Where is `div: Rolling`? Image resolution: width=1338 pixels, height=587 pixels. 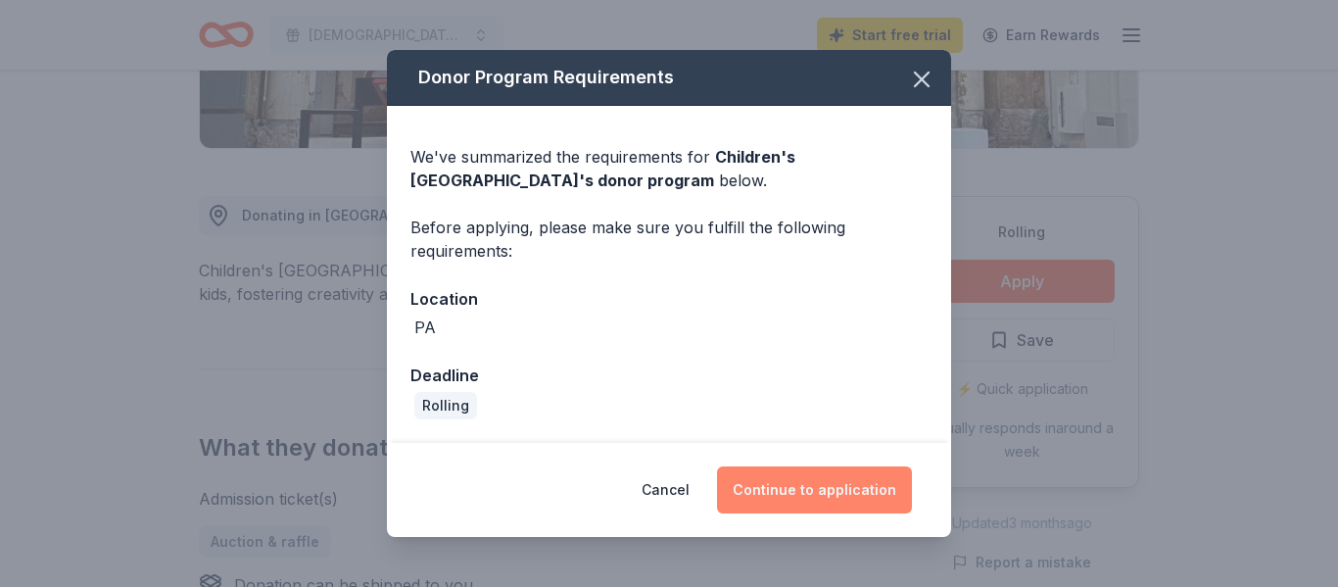 div: Rolling is located at coordinates (446, 406).